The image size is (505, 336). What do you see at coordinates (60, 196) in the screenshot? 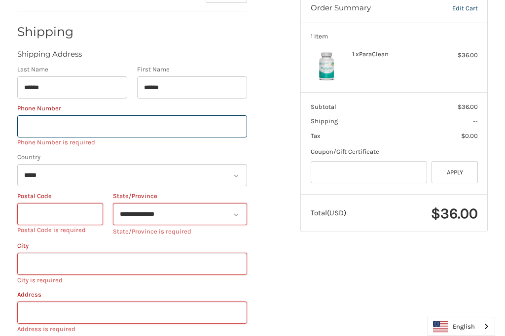
I see `label: Postal Code` at bounding box center [60, 196].